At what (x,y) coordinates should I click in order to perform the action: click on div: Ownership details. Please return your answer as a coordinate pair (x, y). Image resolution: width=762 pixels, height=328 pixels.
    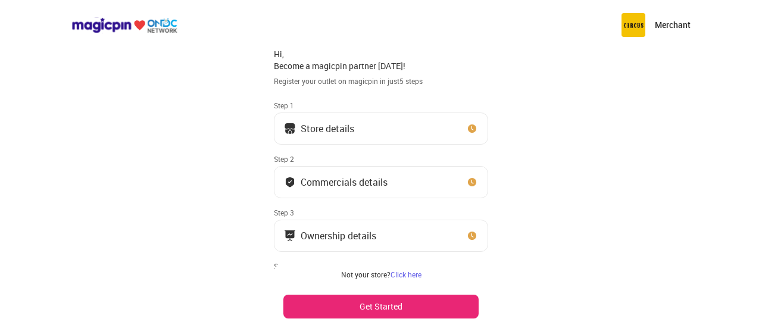
    Looking at the image, I should click on (338, 236).